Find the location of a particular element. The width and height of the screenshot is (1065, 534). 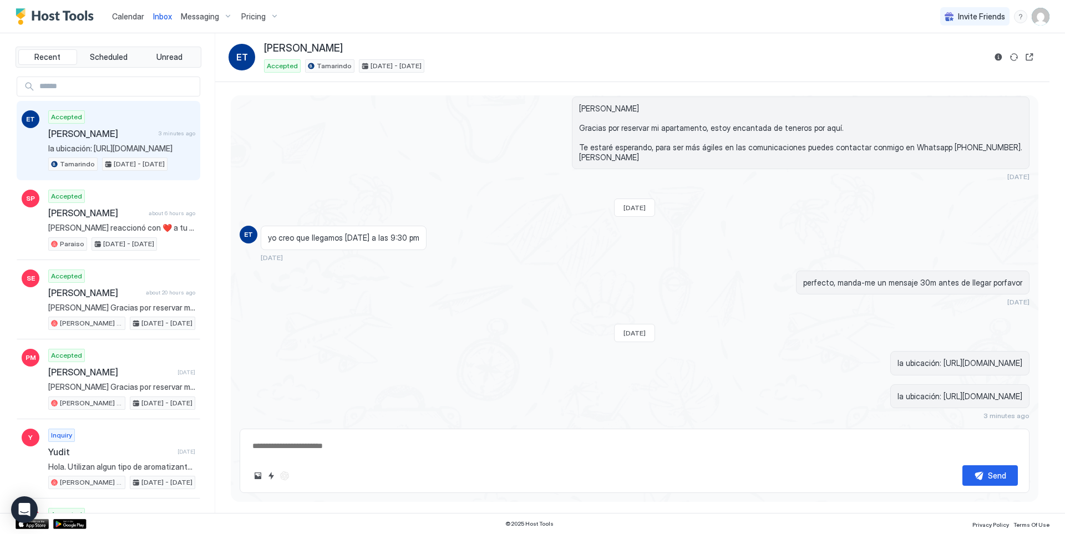

span: Messaging is located at coordinates (200, 17).